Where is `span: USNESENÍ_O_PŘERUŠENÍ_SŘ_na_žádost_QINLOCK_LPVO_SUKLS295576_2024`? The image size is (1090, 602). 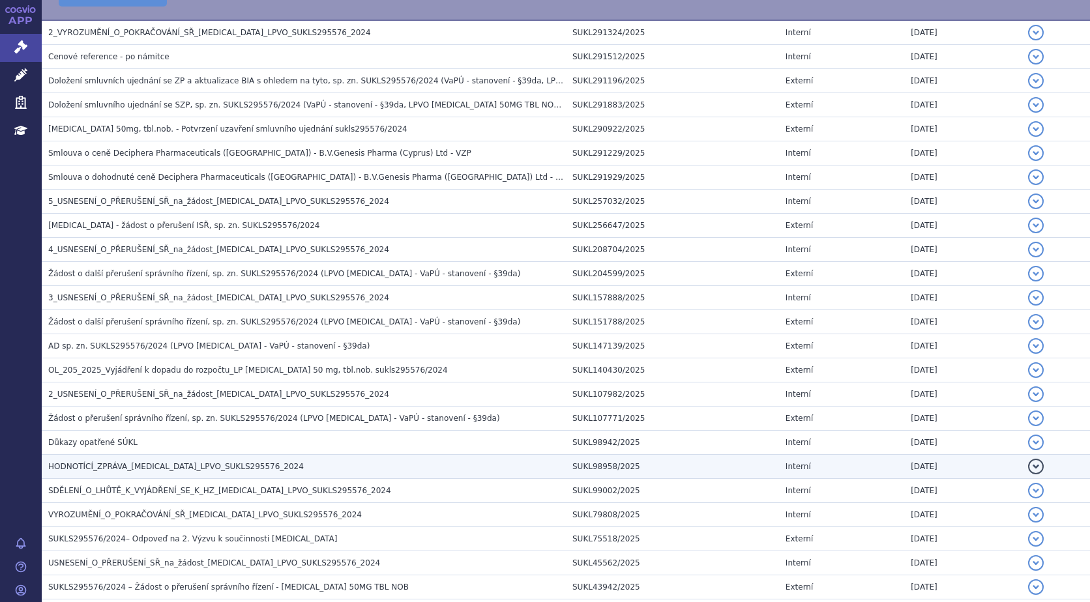
span: USNESENÍ_O_PŘERUŠENÍ_SŘ_na_žádost_QINLOCK_LPVO_SUKLS295576_2024 is located at coordinates (214, 563).